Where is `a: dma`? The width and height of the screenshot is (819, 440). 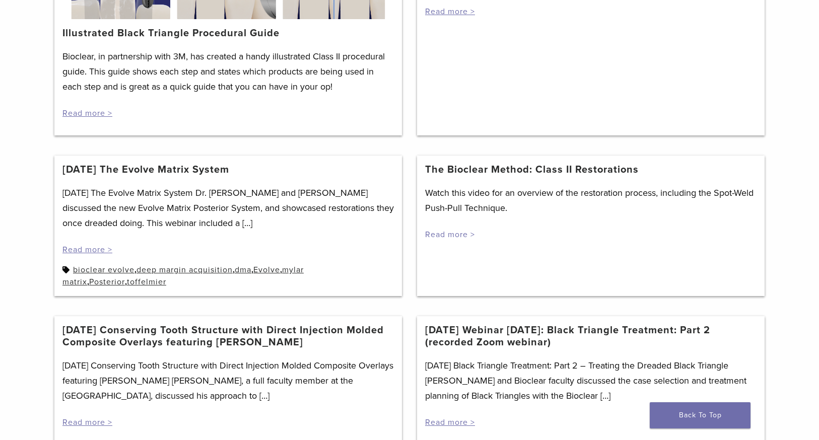
a: dma is located at coordinates (243, 270).